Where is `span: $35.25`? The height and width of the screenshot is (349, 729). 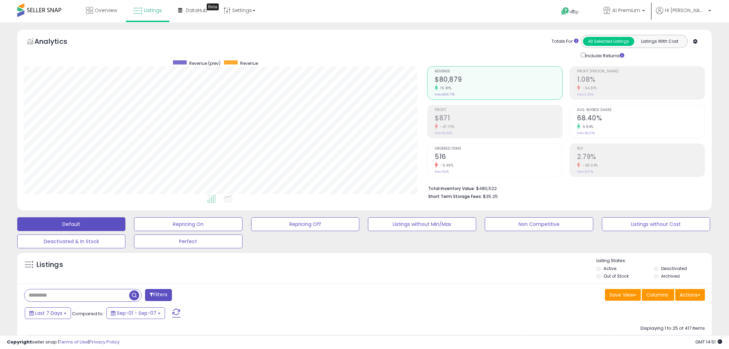
span: $35.25 is located at coordinates (490, 196).